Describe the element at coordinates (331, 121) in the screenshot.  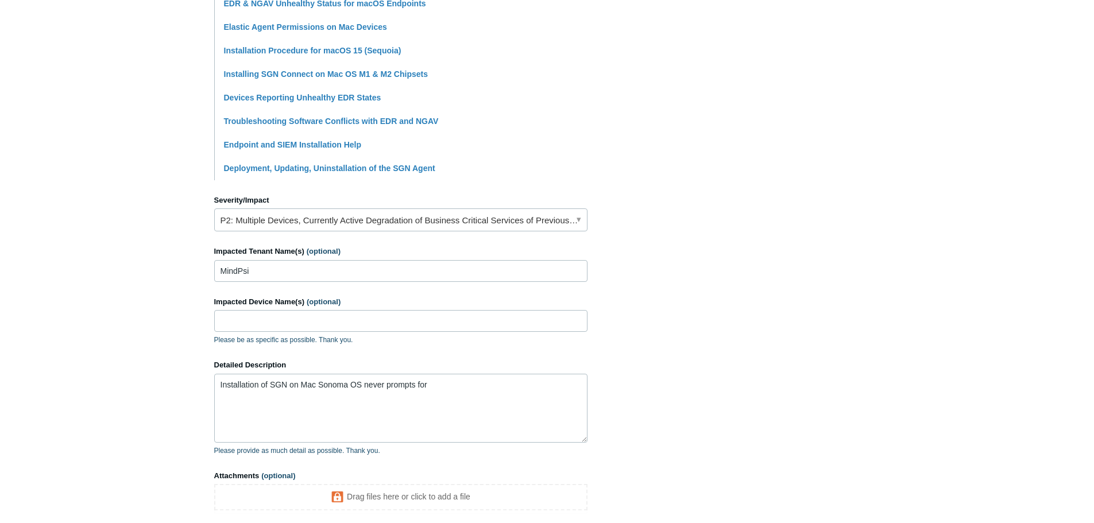
I see `a: Troubleshooting Software Conflicts with EDR and NGAV` at that location.